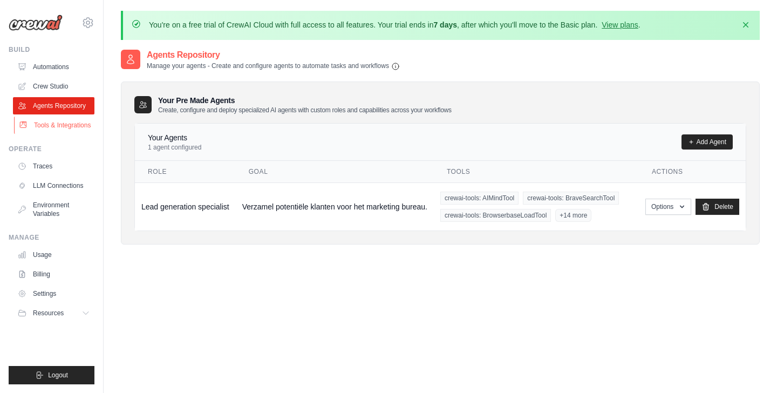 The width and height of the screenshot is (777, 393). Describe the element at coordinates (692, 172) in the screenshot. I see `th: Actions` at that location.